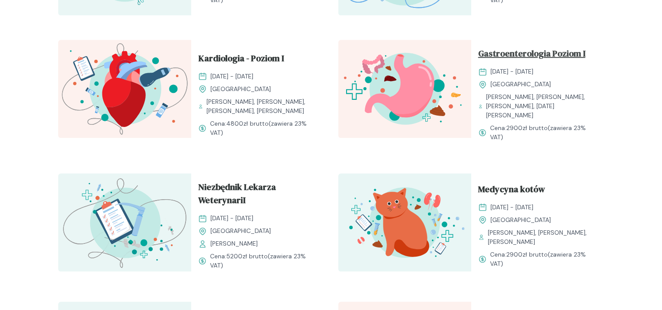  What do you see at coordinates (258, 60) in the screenshot?
I see `a: Kardiologia - Poziom I` at bounding box center [258, 60].